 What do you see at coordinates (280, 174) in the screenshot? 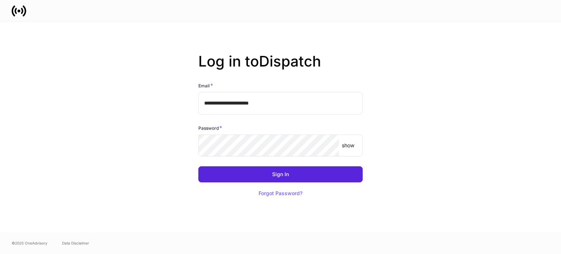
I see `div: Sign In` at bounding box center [280, 174].